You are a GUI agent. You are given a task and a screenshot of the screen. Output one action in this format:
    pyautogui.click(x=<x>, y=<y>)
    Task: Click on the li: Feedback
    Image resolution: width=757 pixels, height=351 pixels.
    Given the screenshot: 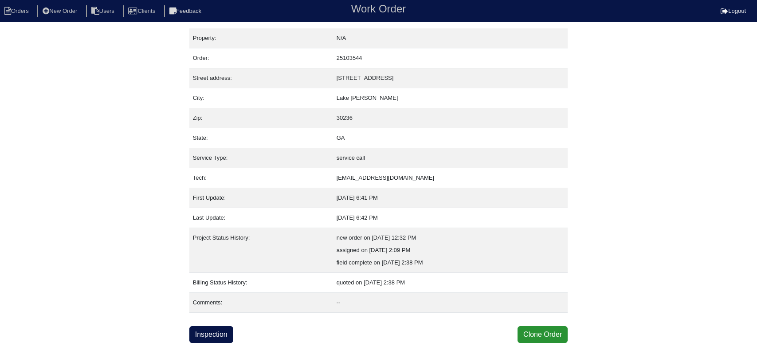 What is the action you would take?
    pyautogui.click(x=186, y=11)
    